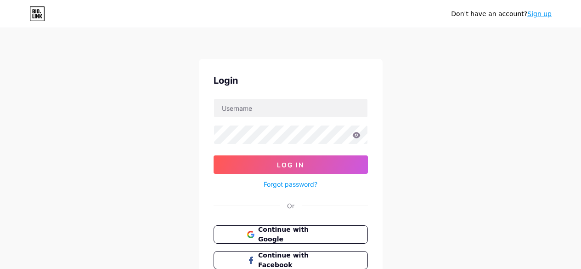 The image size is (581, 269). I want to click on a: Sign up, so click(539, 14).